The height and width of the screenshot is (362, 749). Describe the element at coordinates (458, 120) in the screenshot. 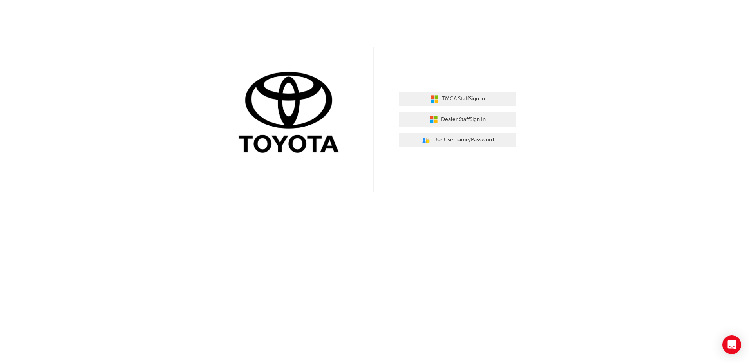

I see `button: Dealer StaffSign In` at that location.